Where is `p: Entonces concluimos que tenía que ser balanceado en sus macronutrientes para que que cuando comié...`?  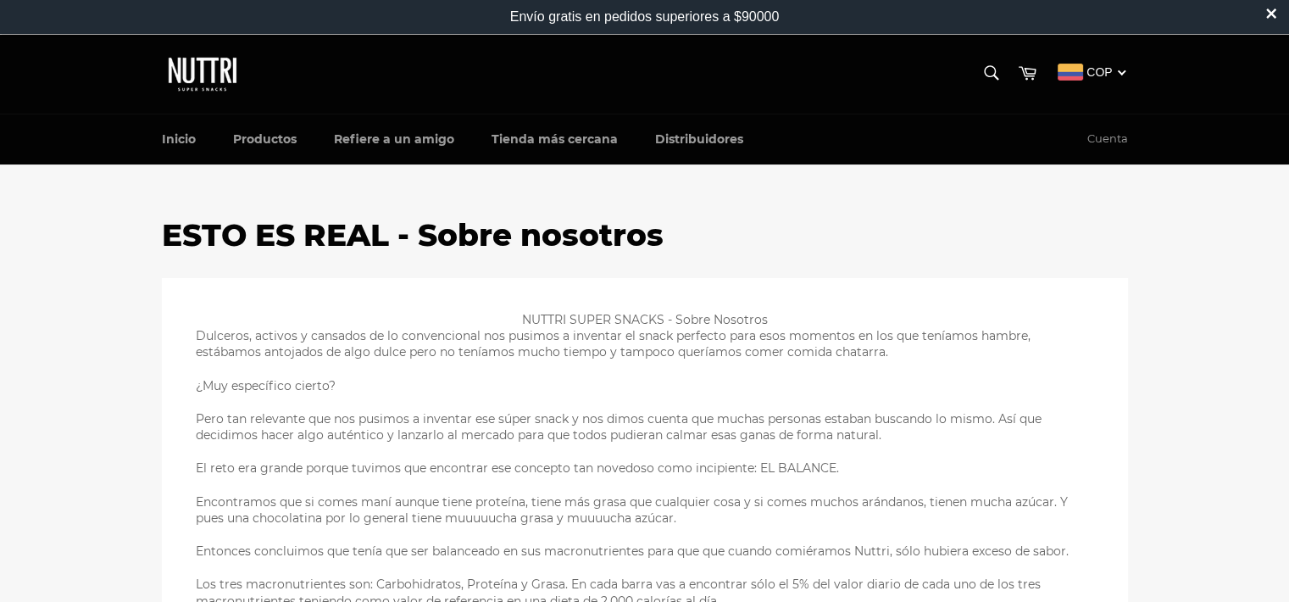 p: Entonces concluimos que tenía que ser balanceado en sus macronutrientes para que que cuando comié... is located at coordinates (645, 551).